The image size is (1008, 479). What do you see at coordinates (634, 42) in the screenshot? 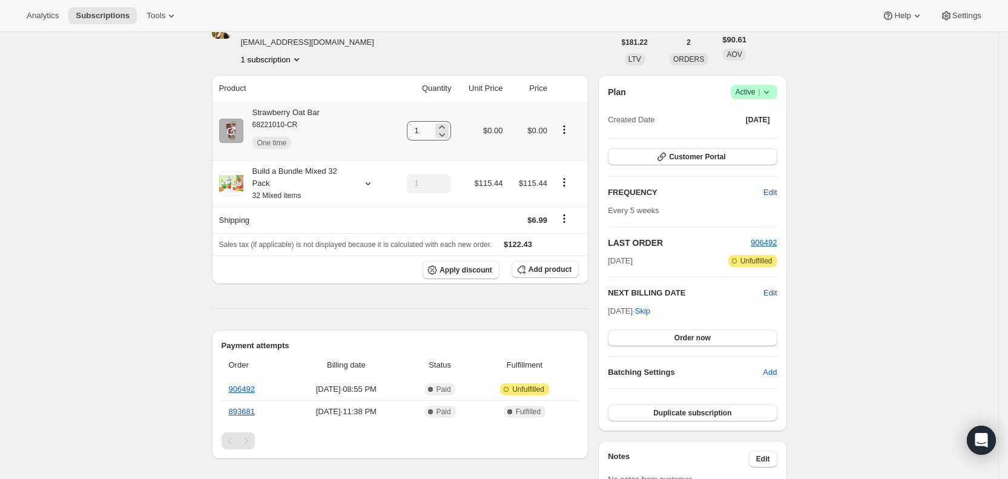
I see `span: $181.22` at bounding box center [634, 42].